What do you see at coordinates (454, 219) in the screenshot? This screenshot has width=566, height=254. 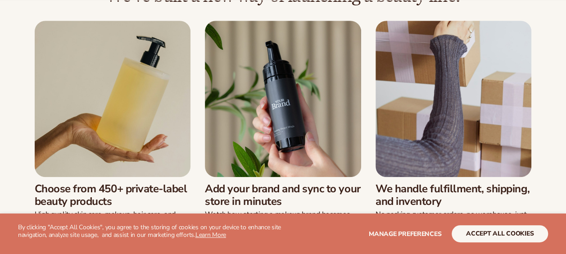 I see `p: No packing customer orders, no warehouse–just focus on growing your brand.` at bounding box center [454, 219].